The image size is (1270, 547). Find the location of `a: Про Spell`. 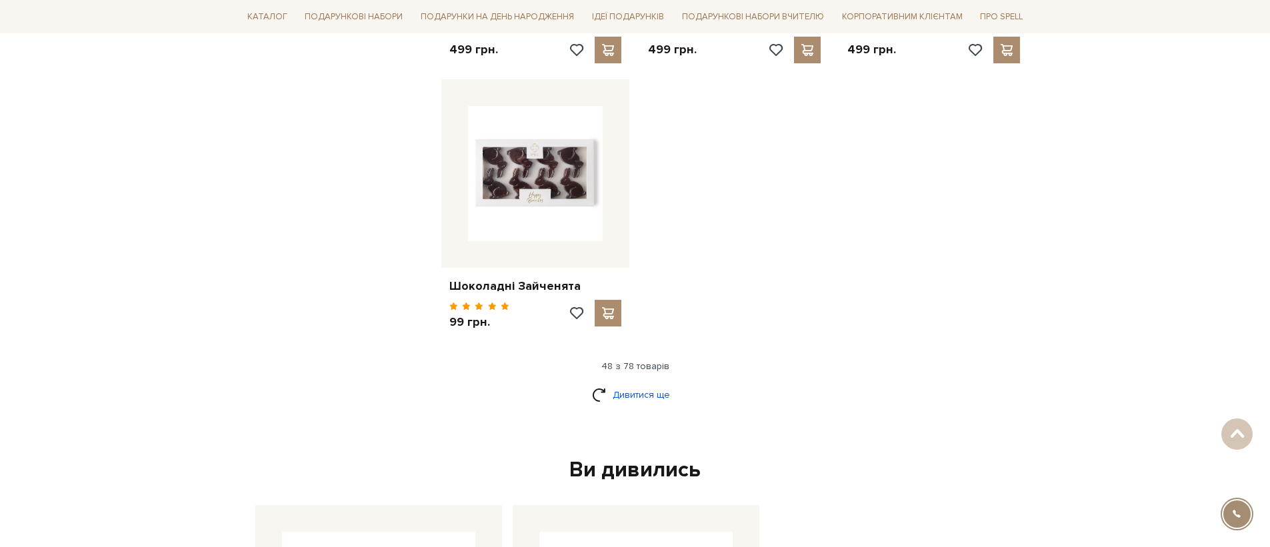

a: Про Spell is located at coordinates (1001, 17).